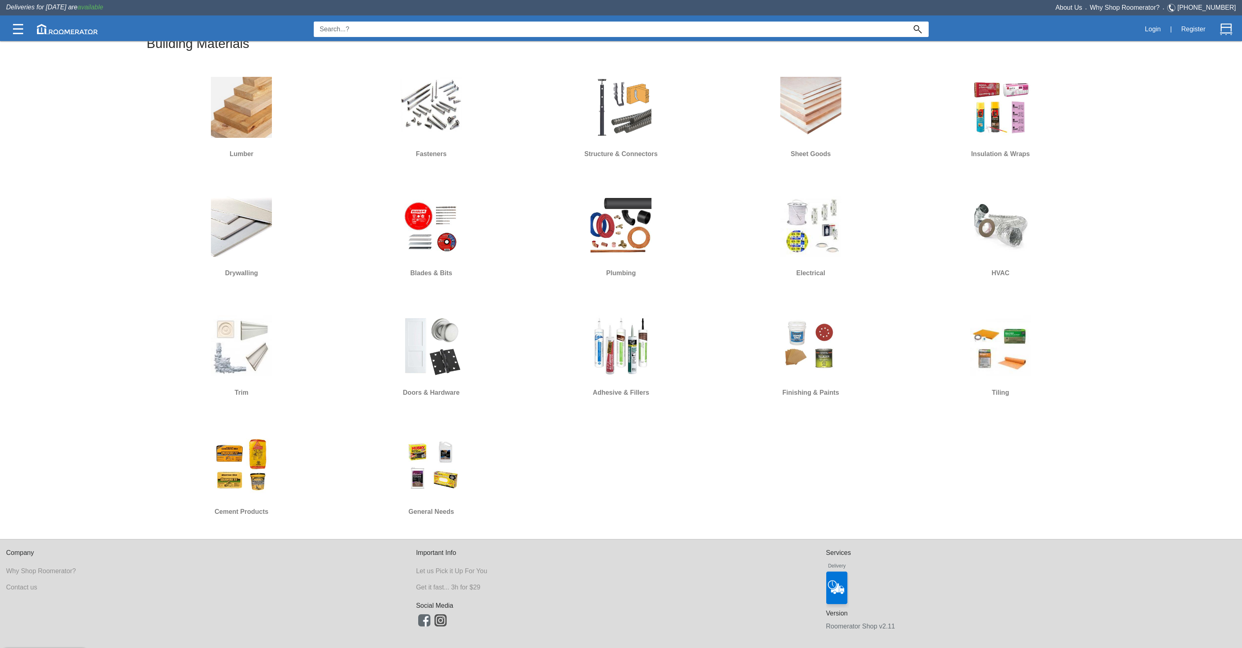 The height and width of the screenshot is (648, 1242). Describe the element at coordinates (241, 356) in the screenshot. I see `a: Trim` at that location.